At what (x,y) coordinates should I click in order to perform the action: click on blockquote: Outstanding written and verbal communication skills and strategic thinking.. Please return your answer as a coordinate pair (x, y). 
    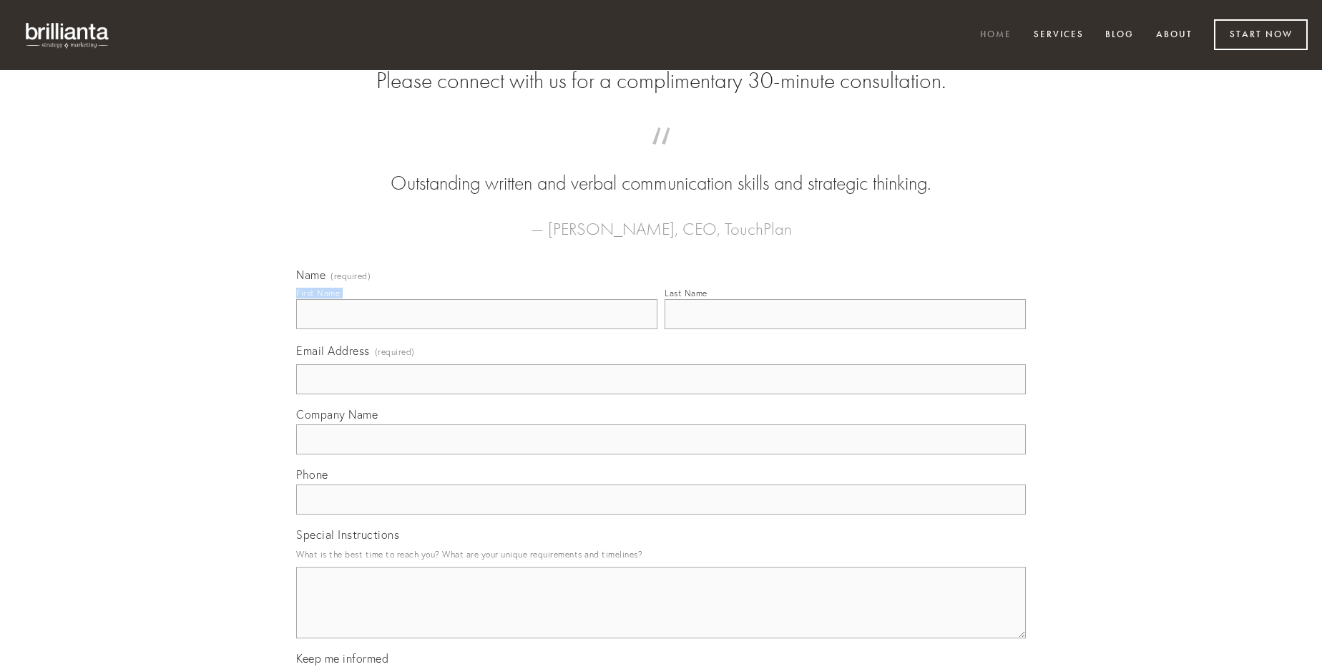
    Looking at the image, I should click on (661, 170).